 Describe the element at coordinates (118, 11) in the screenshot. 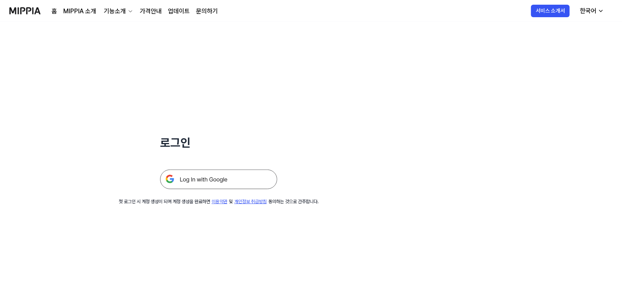

I see `button: 기능소개` at that location.